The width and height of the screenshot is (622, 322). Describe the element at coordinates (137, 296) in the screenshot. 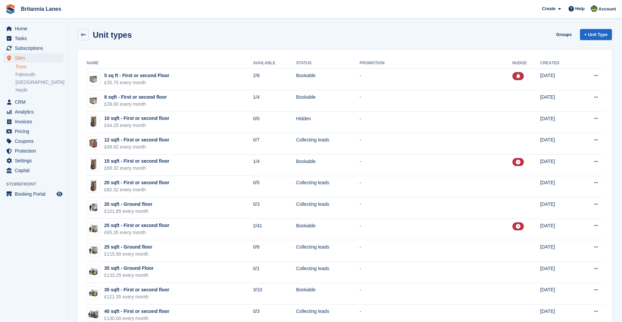

I see `div: £121.35 every month` at that location.